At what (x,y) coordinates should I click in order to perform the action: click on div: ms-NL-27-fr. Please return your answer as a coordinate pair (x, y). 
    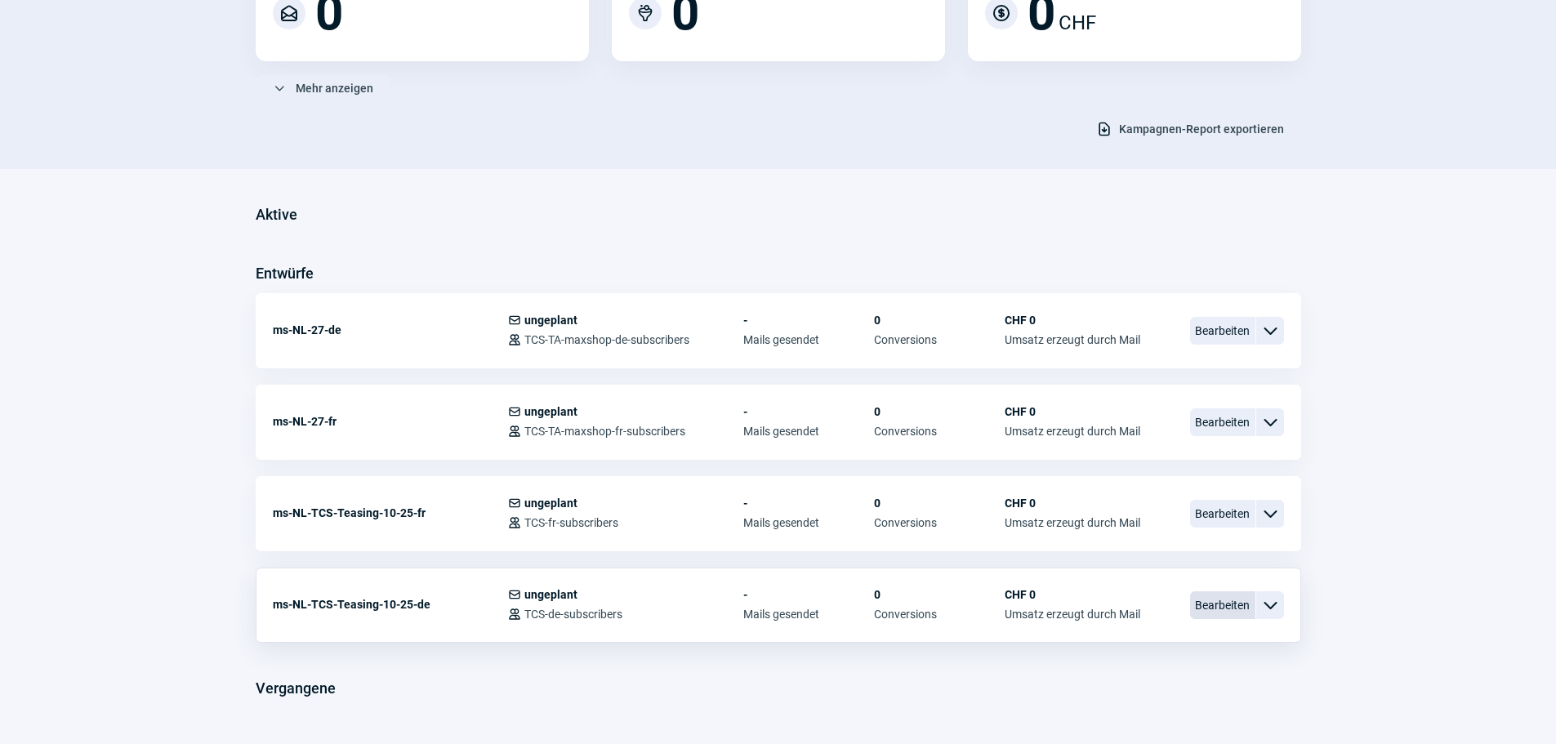
    Looking at the image, I should click on (391, 422).